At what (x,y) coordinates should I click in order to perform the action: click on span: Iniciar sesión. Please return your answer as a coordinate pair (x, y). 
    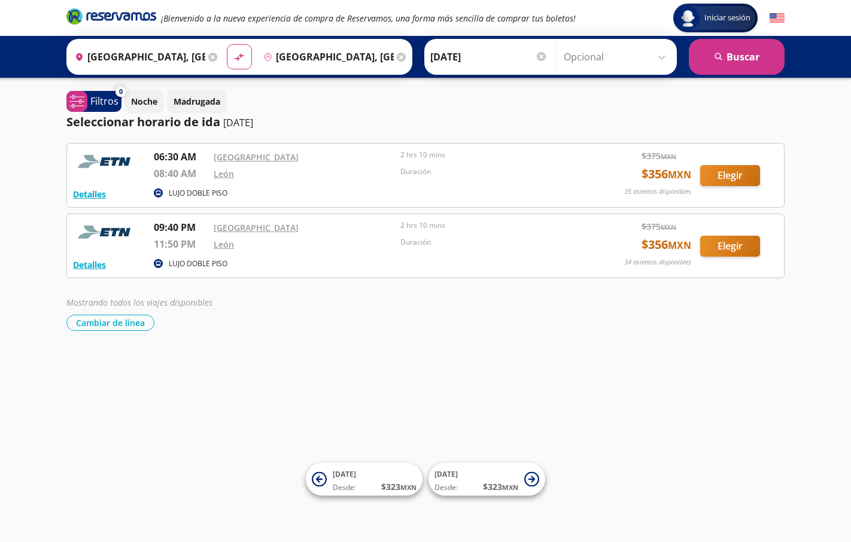
    Looking at the image, I should click on (727, 18).